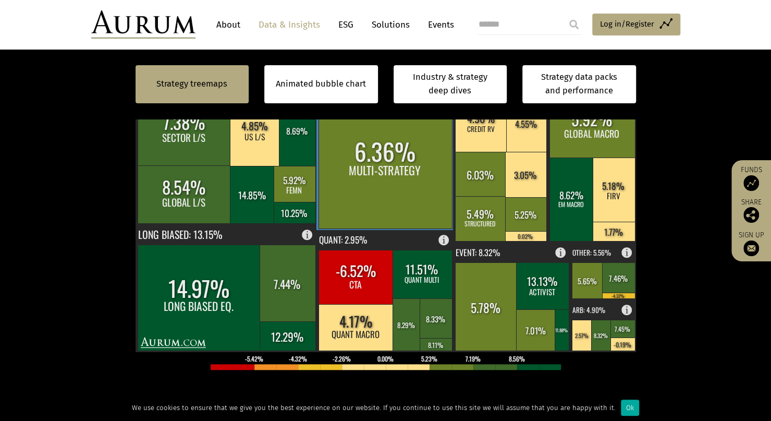 The height and width of the screenshot is (421, 771). I want to click on a: Log in/Register, so click(636, 25).